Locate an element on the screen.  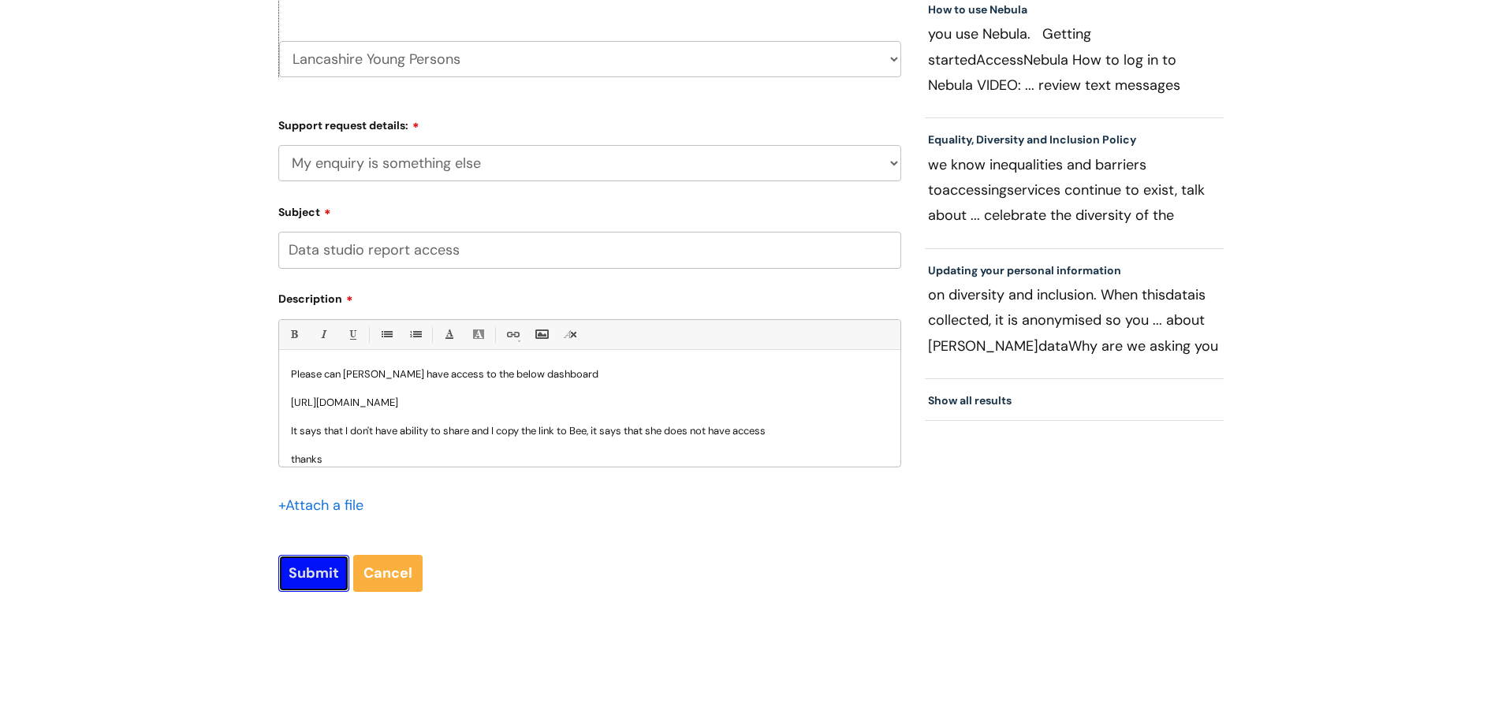
a: Underline(Ctrl-U) is located at coordinates (352, 334).